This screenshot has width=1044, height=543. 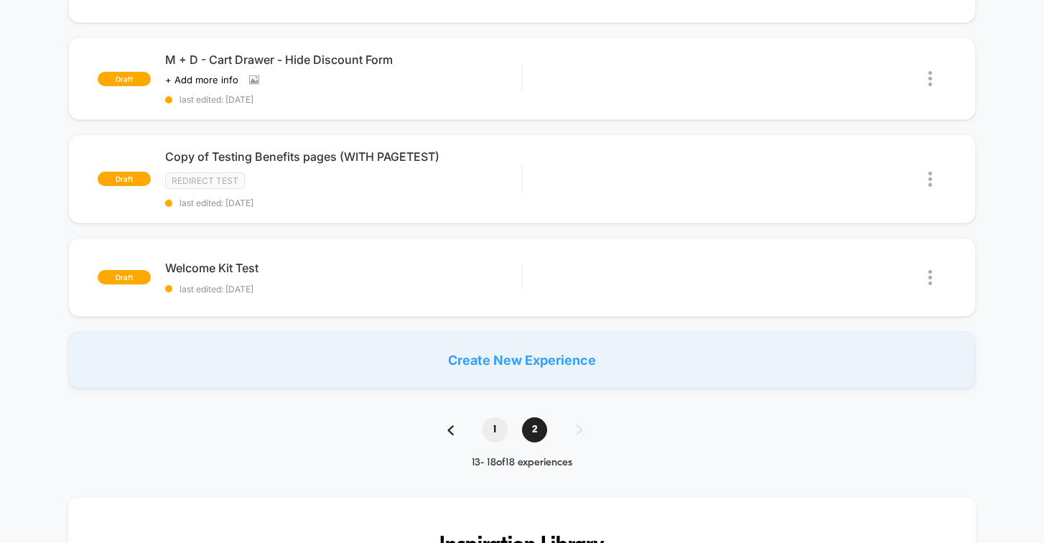 I want to click on span: Redirect Test, so click(x=205, y=180).